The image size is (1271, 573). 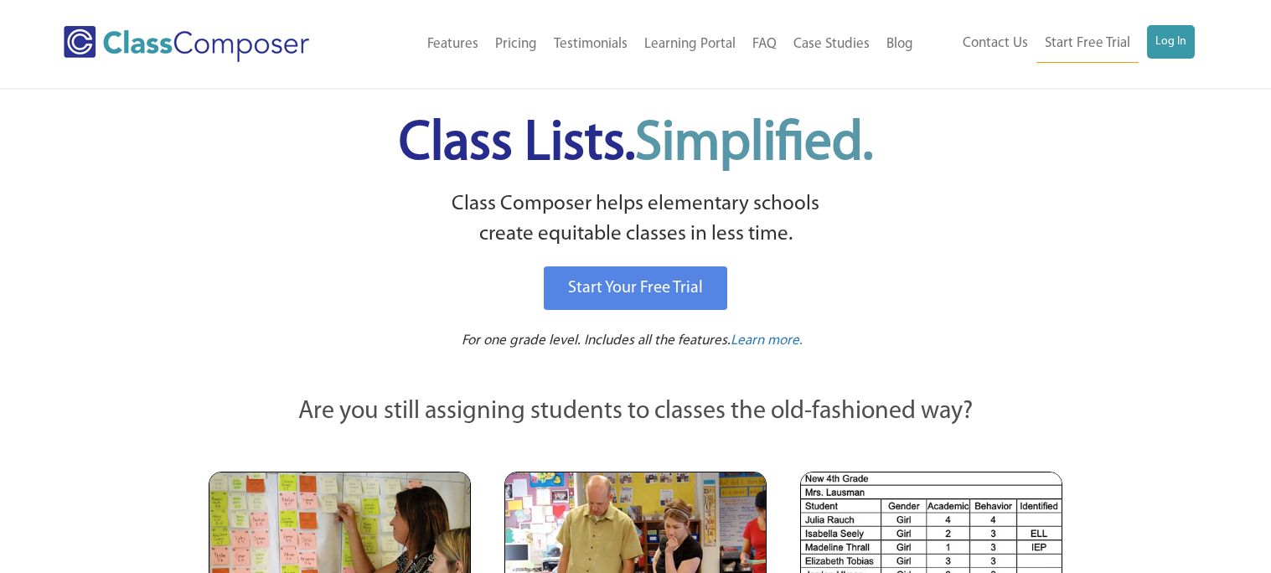 What do you see at coordinates (764, 44) in the screenshot?
I see `a: FAQ` at bounding box center [764, 44].